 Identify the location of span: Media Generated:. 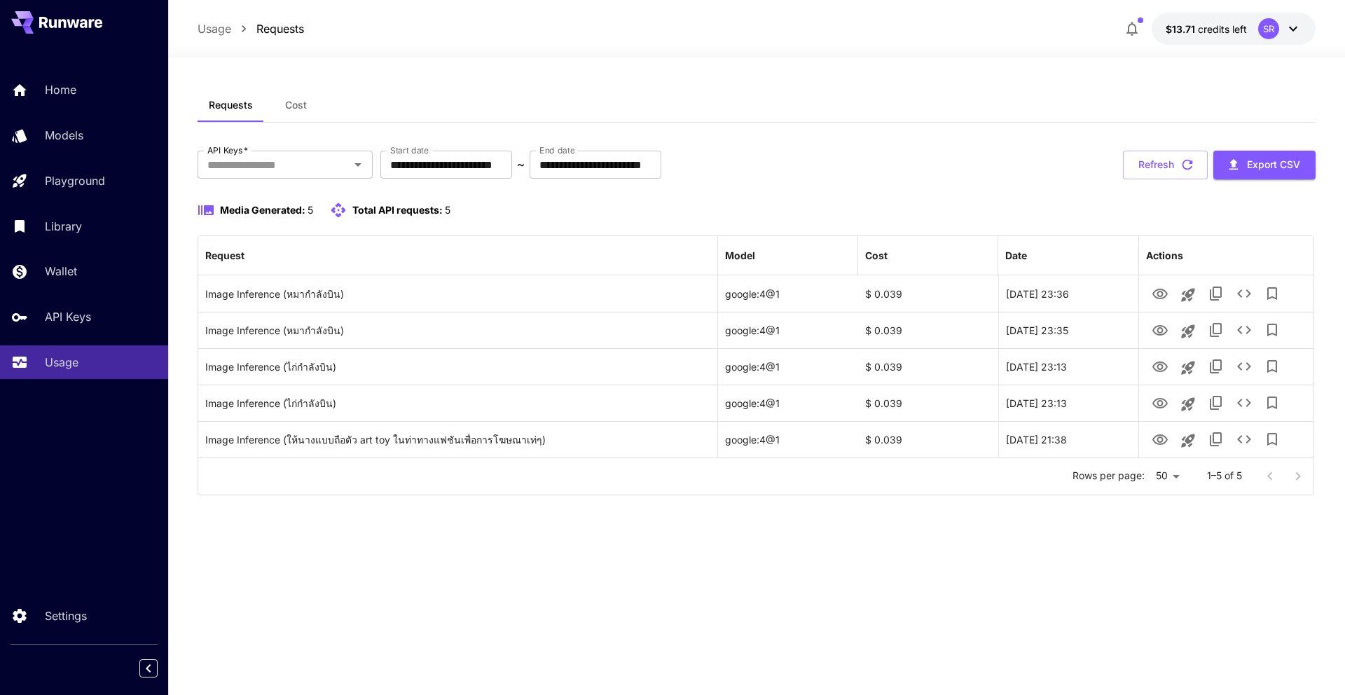
(263, 209).